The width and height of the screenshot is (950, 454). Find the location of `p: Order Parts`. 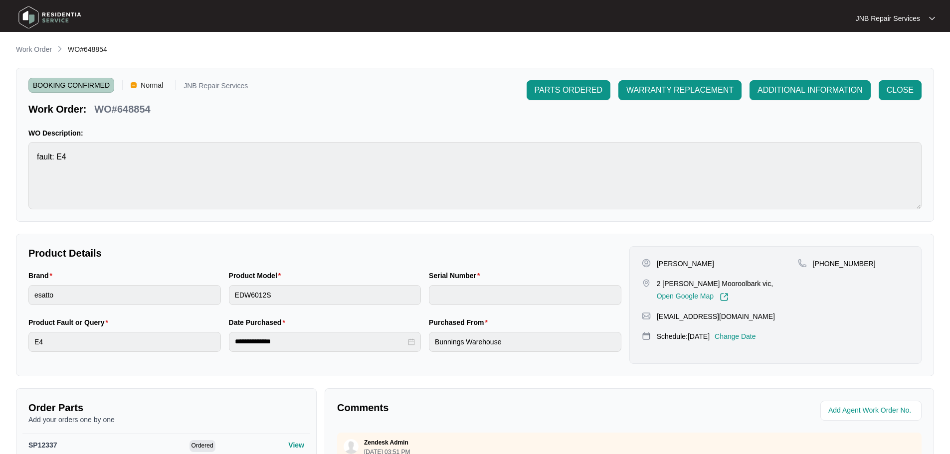

p: Order Parts is located at coordinates (166, 408).